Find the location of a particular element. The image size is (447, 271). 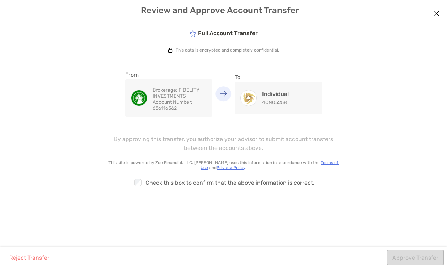

img: Individual is located at coordinates (249, 98).